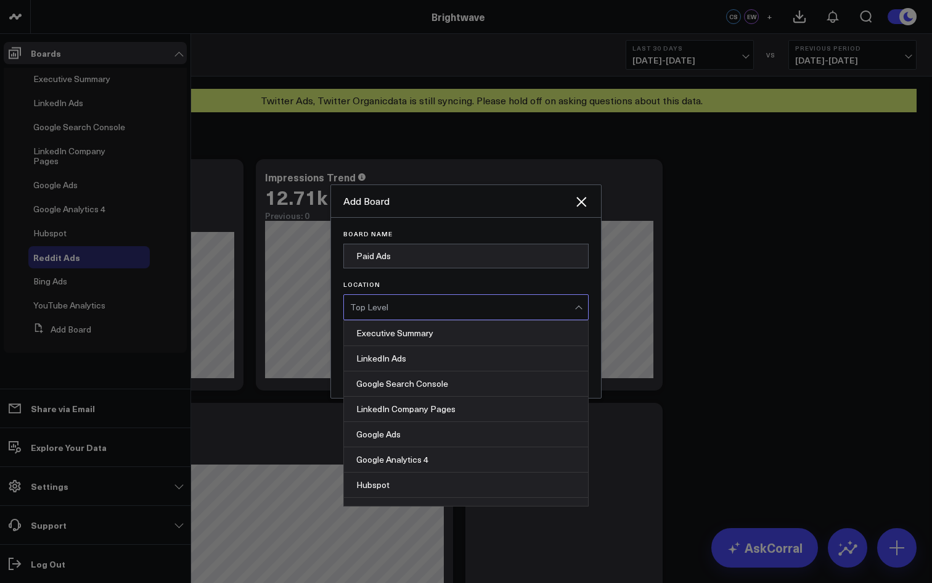  Describe the element at coordinates (466, 284) in the screenshot. I see `label: Location` at that location.